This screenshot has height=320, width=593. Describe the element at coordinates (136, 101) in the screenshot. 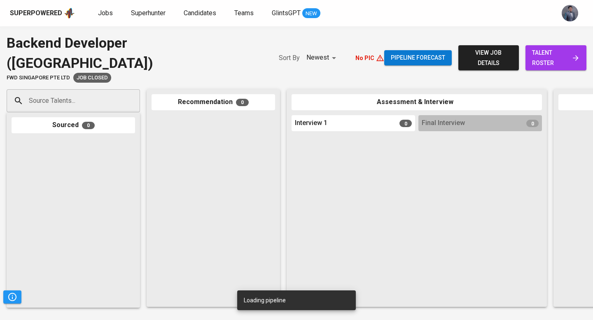

I see `button: Open` at that location.